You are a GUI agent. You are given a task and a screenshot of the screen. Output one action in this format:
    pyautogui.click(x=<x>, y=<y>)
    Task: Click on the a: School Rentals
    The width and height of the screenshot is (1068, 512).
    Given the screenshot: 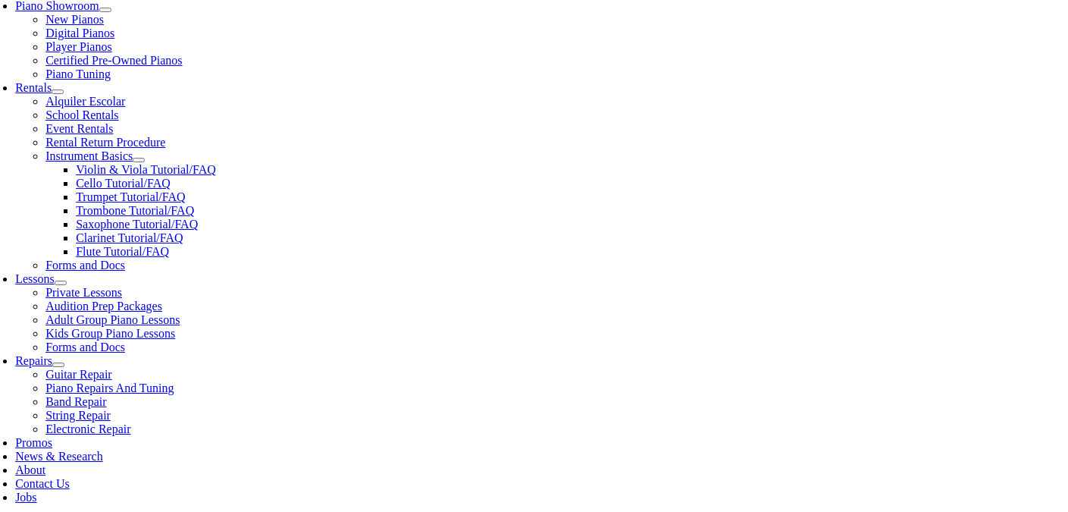 What is the action you would take?
    pyautogui.click(x=82, y=114)
    